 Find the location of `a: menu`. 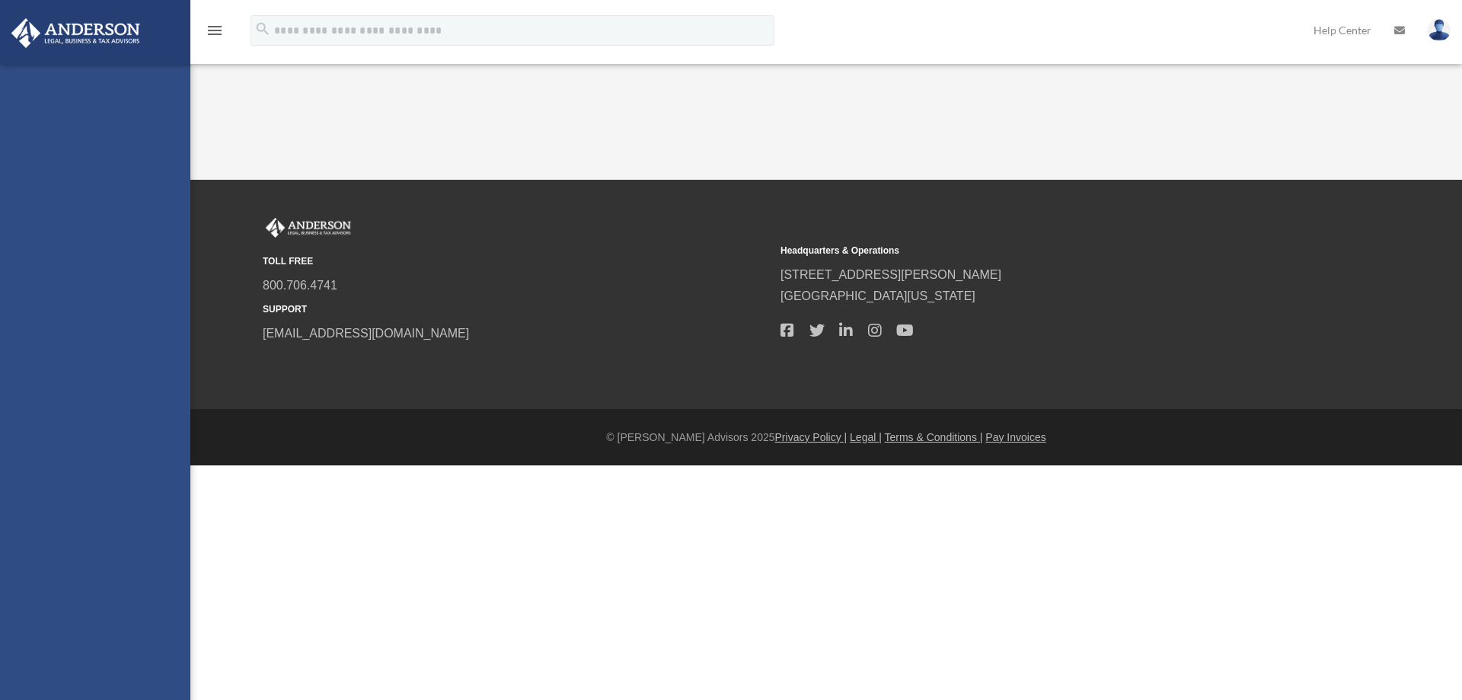

a: menu is located at coordinates (215, 33).